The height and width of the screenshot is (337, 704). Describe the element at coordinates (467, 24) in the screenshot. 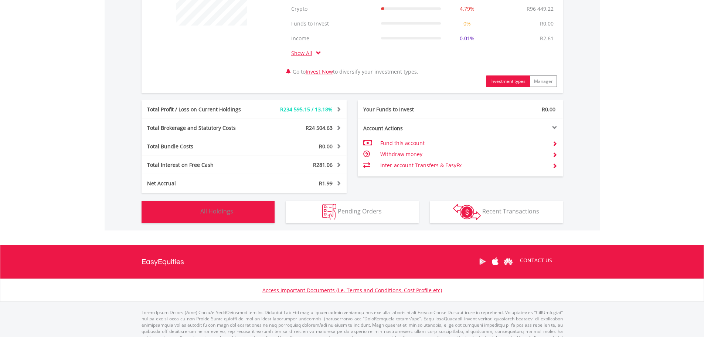

I see `td: 0%` at that location.